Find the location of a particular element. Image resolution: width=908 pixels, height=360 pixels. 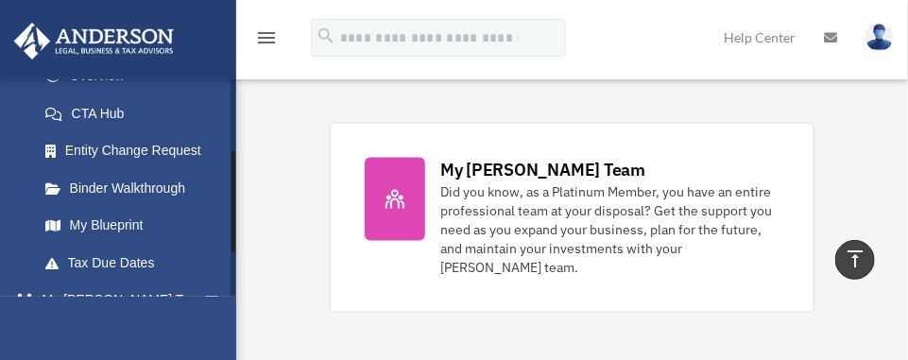

img: Anderson Advisors Platinum Portal is located at coordinates (94, 41).